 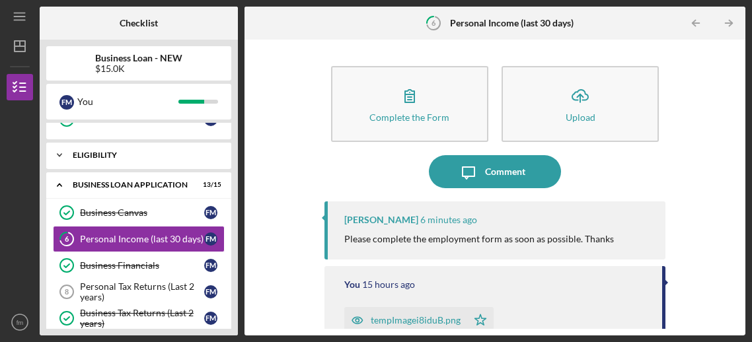 I want to click on div: Personal Income (last 30 days), so click(x=142, y=239).